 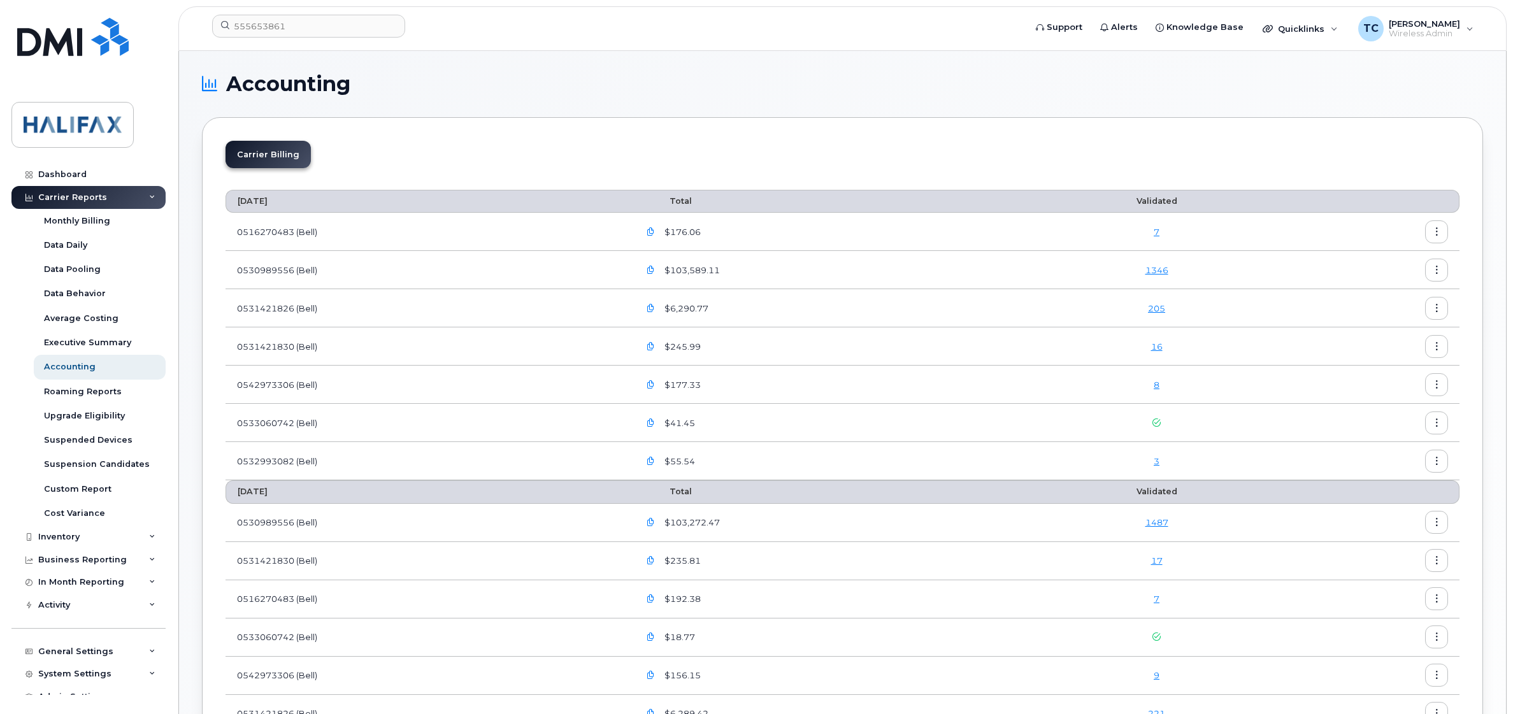 I want to click on a: 16, so click(x=1157, y=347).